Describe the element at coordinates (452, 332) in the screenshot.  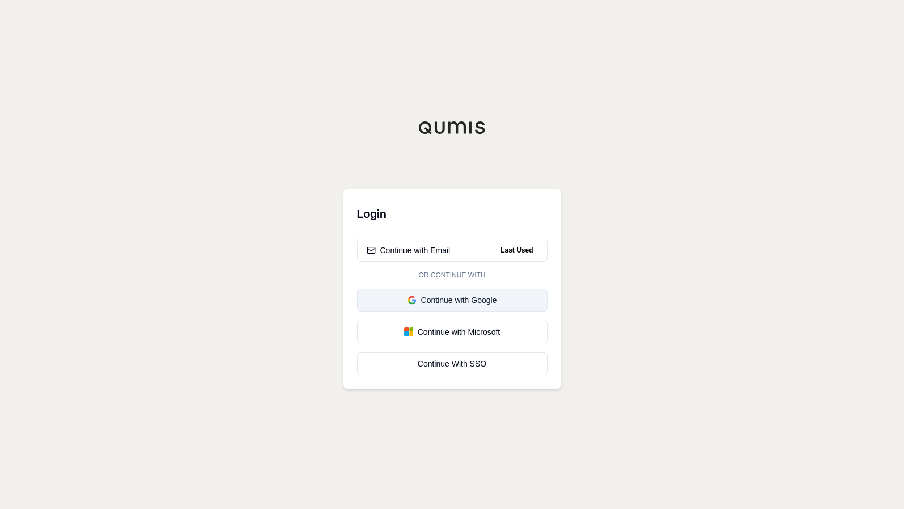
I see `div: Continue with Microsoft` at that location.